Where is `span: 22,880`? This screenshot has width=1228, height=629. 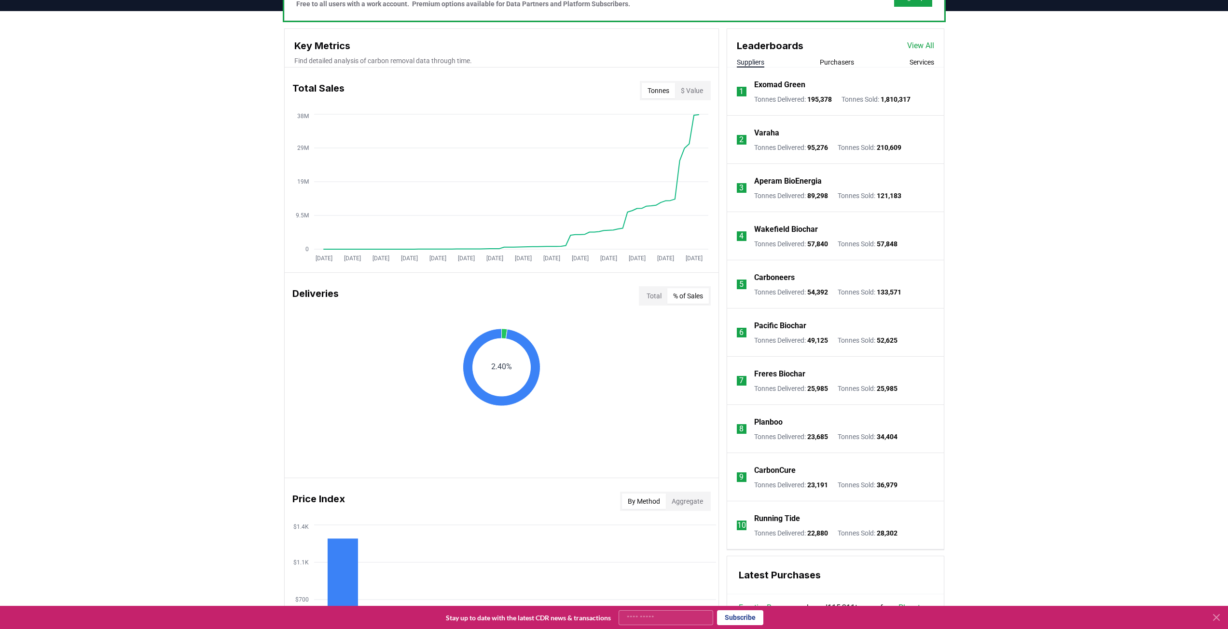
span: 22,880 is located at coordinates (817, 533).